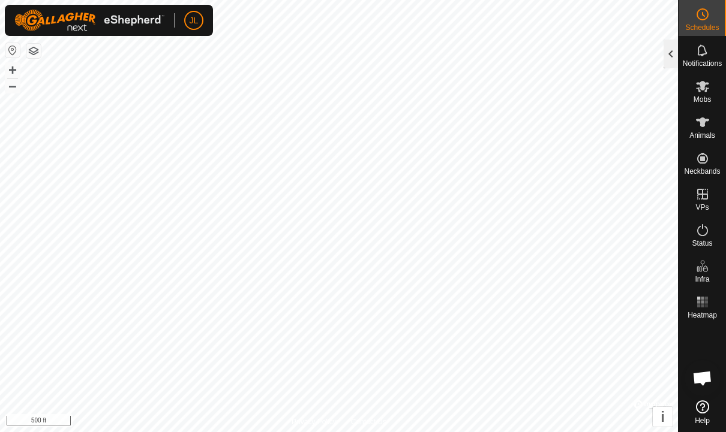 The height and width of the screenshot is (432, 726). What do you see at coordinates (702, 315) in the screenshot?
I see `span: Heatmap` at bounding box center [702, 315].